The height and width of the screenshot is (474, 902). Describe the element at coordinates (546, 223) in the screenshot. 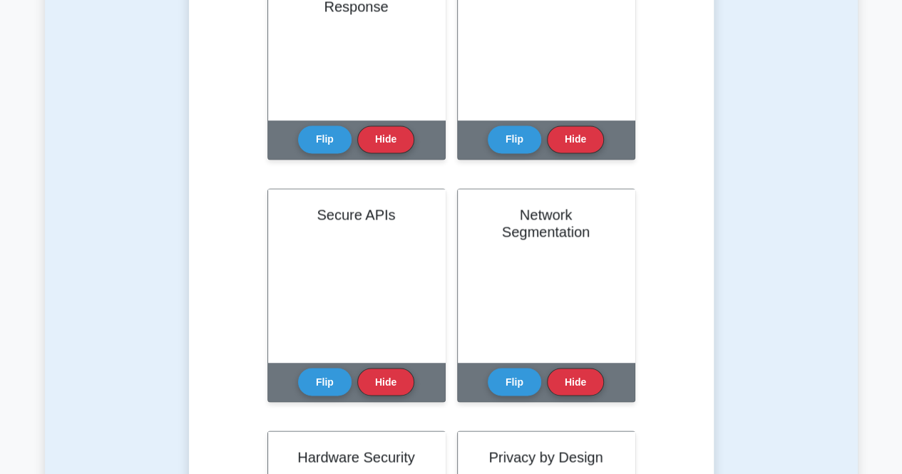

I see `h2: Network Segmentation` at that location.